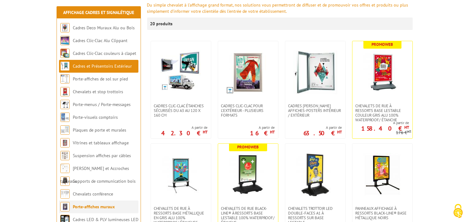 This screenshot has width=469, height=222. What do you see at coordinates (65, 53) in the screenshot?
I see `img: Cadres Clic-Clac couleurs à clapet` at bounding box center [65, 53].